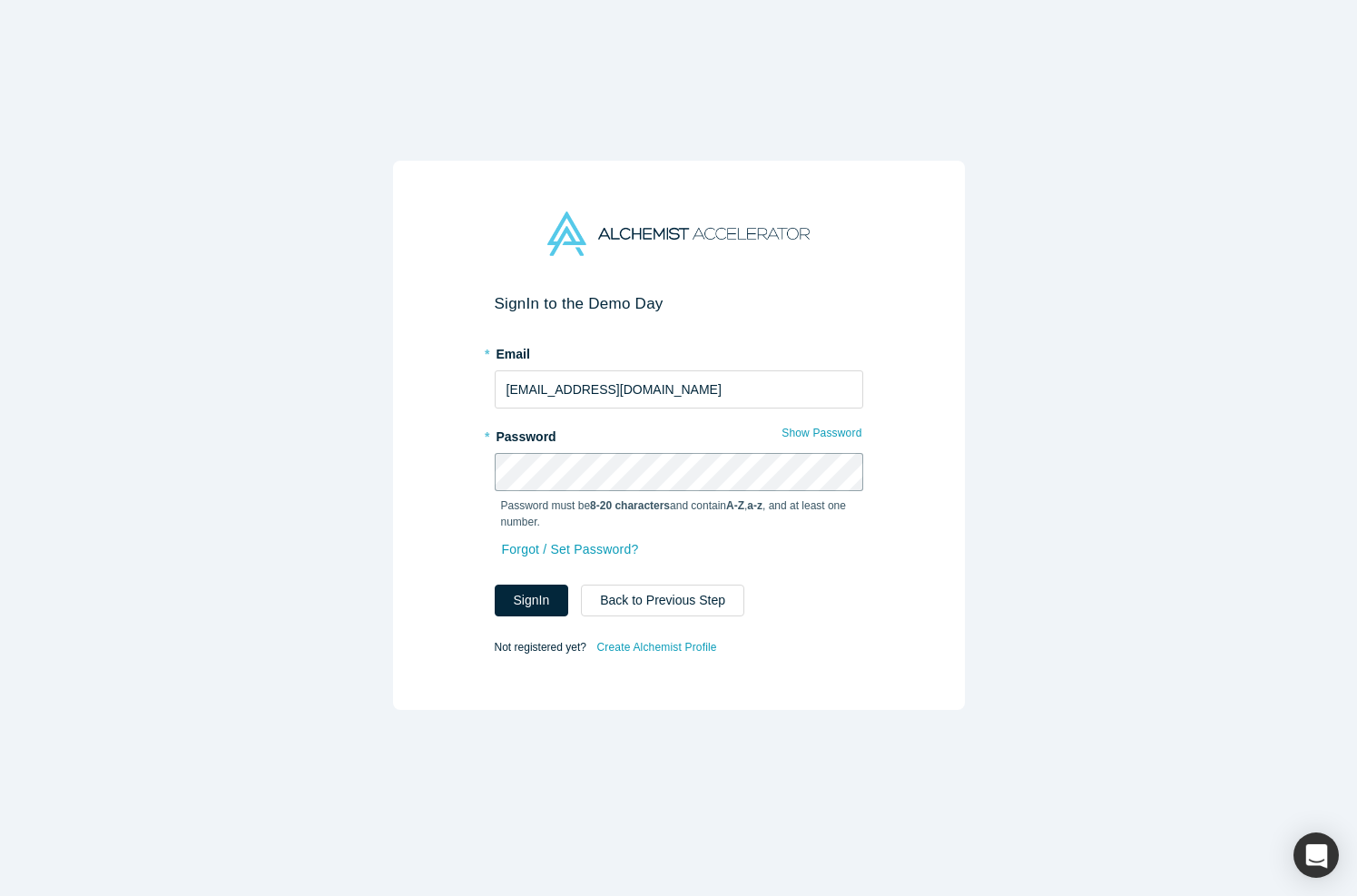 Image resolution: width=1357 pixels, height=896 pixels. What do you see at coordinates (679, 434) in the screenshot?
I see `label: Password` at bounding box center [679, 434].